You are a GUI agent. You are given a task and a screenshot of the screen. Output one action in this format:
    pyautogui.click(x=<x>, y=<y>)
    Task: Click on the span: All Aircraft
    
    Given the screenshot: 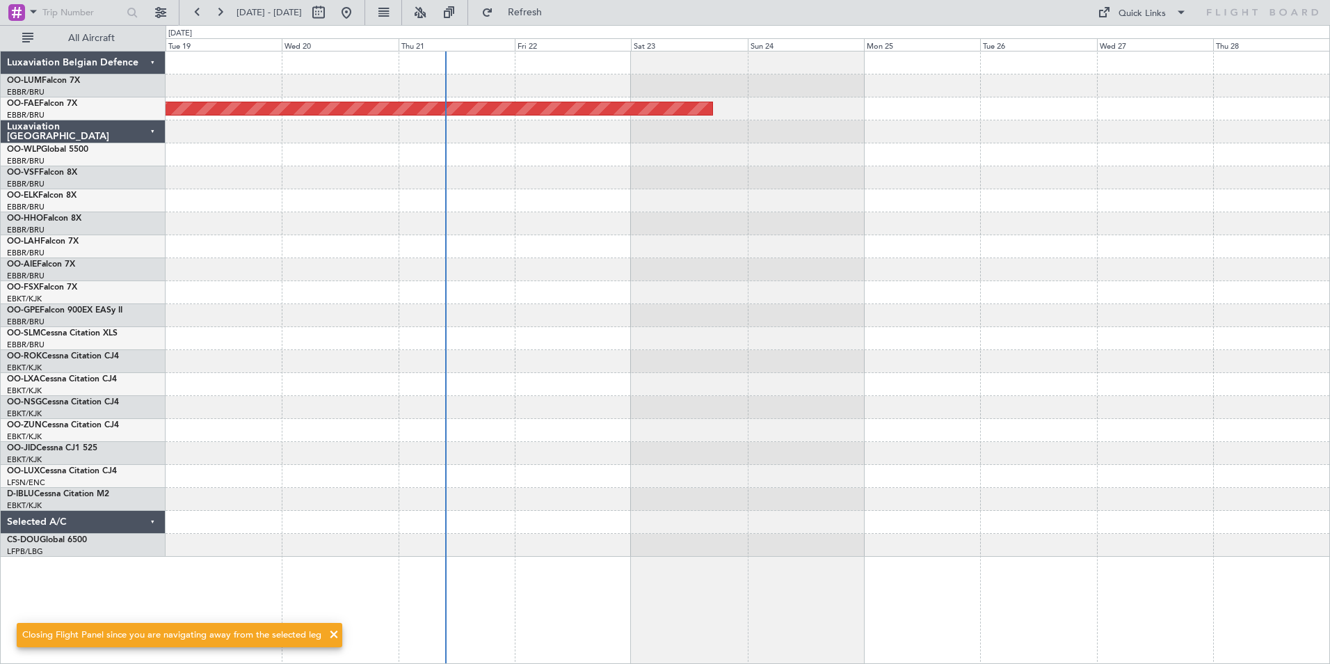 What is the action you would take?
    pyautogui.click(x=91, y=38)
    